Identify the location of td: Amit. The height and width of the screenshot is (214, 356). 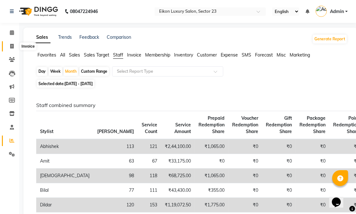
(65, 161).